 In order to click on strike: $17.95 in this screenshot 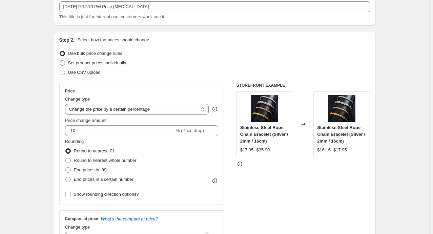, I will do `click(340, 150)`.